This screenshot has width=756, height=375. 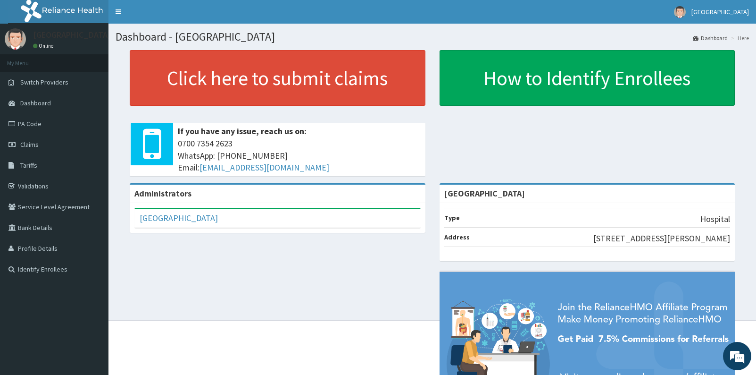 I want to click on b: Type, so click(x=452, y=218).